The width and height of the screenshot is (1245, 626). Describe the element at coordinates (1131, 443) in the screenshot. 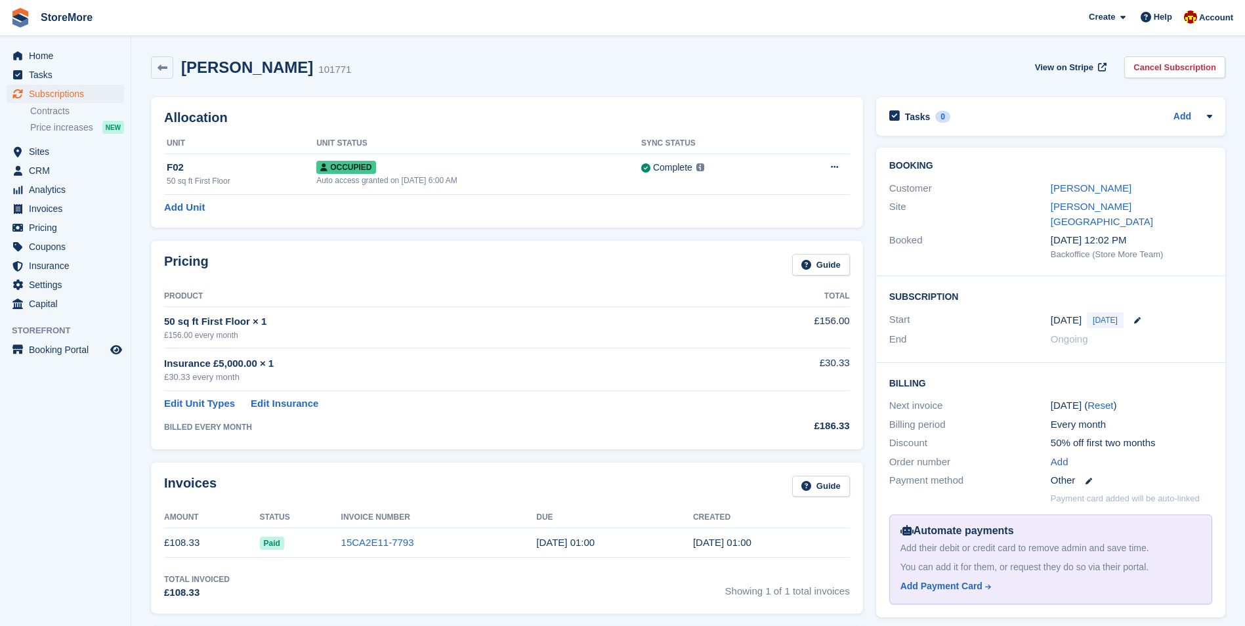

I see `div: 50% off first two months` at that location.